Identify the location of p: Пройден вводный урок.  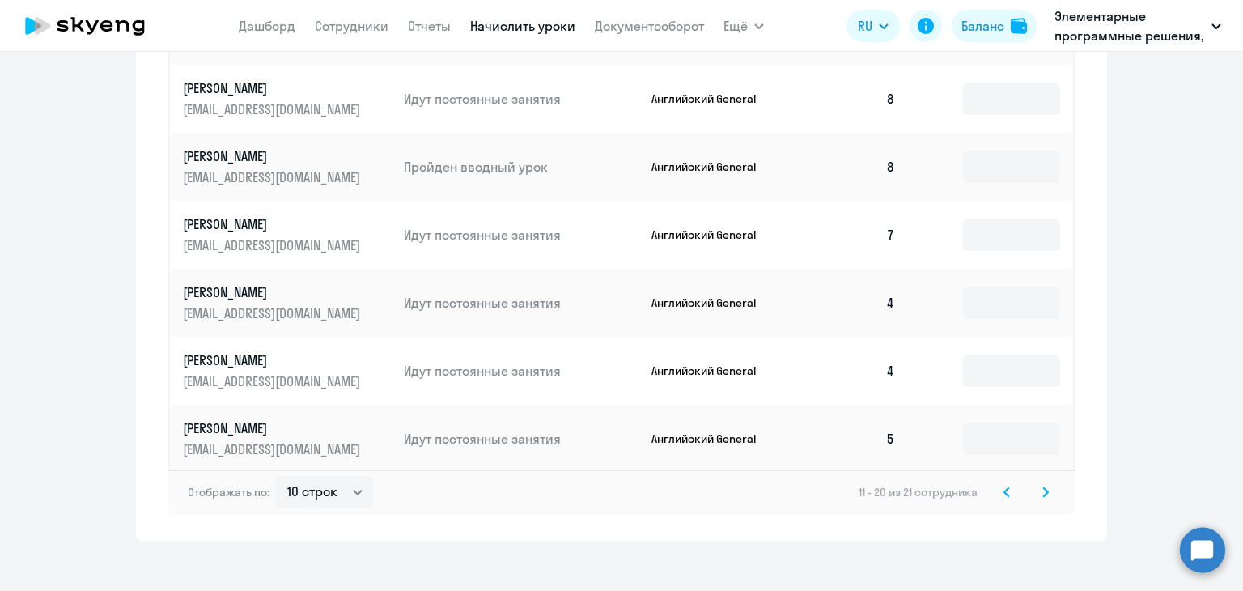
(521, 167).